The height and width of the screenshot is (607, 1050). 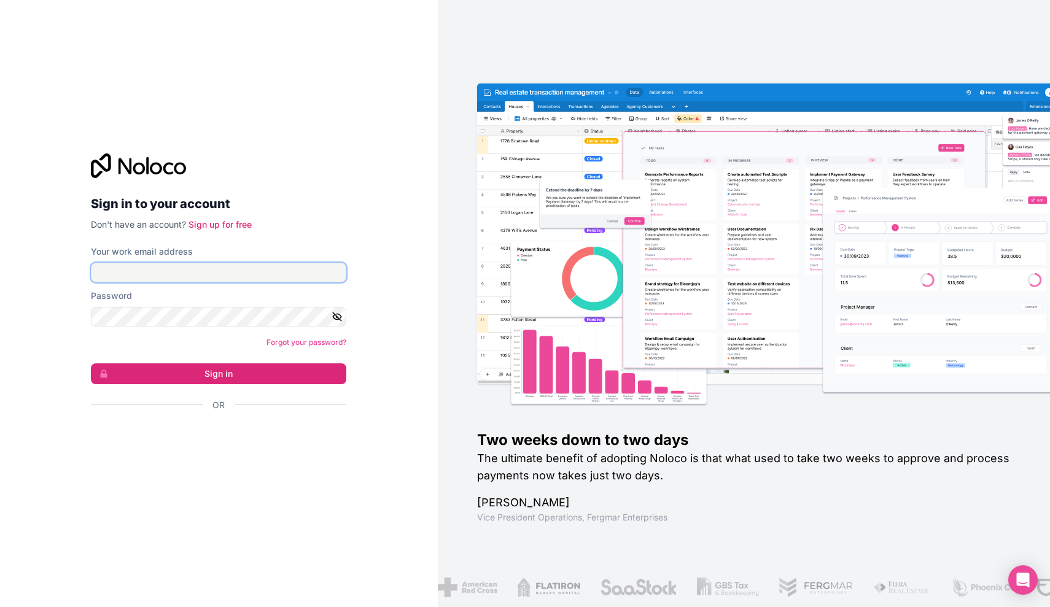 What do you see at coordinates (219, 374) in the screenshot?
I see `button: Sign in` at bounding box center [219, 374].